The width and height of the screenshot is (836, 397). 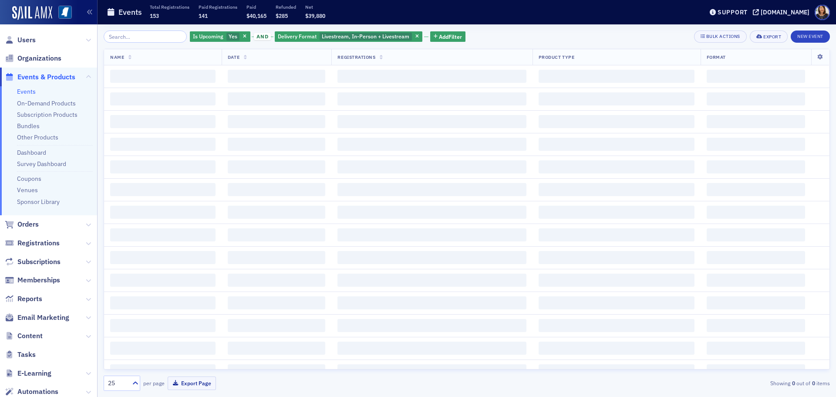 I want to click on span: Product Type, so click(x=557, y=57).